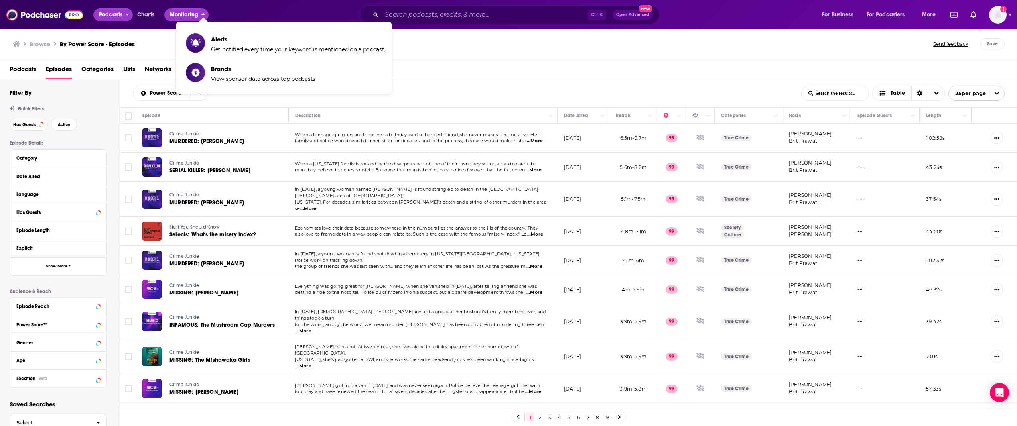 The width and height of the screenshot is (1017, 426). What do you see at coordinates (97, 44) in the screenshot?
I see `h1: By Power Score - Episodes` at bounding box center [97, 44].